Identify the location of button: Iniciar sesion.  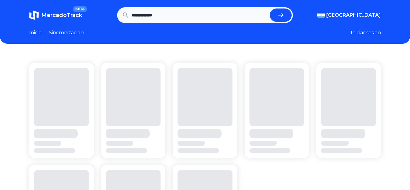
(366, 33).